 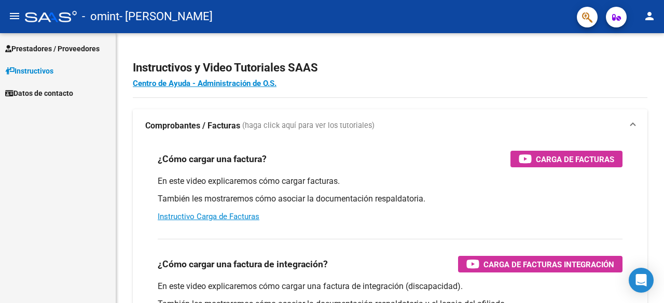 What do you see at coordinates (566, 159) in the screenshot?
I see `button: Carga de Facturas` at bounding box center [566, 159].